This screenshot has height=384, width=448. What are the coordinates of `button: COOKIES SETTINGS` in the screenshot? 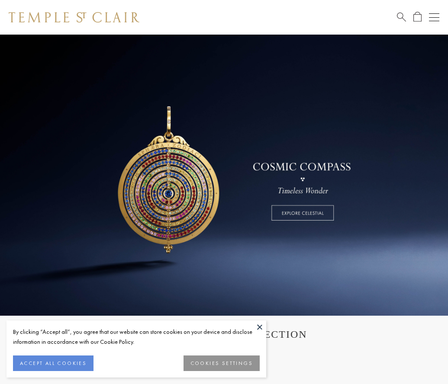 It's located at (221, 363).